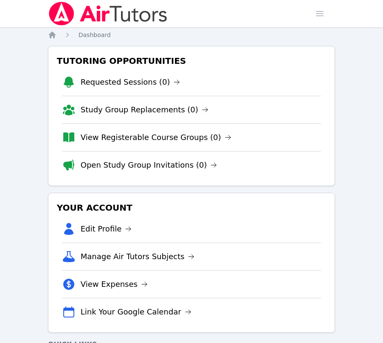  What do you see at coordinates (108, 14) in the screenshot?
I see `img: Air Tutors` at bounding box center [108, 14].